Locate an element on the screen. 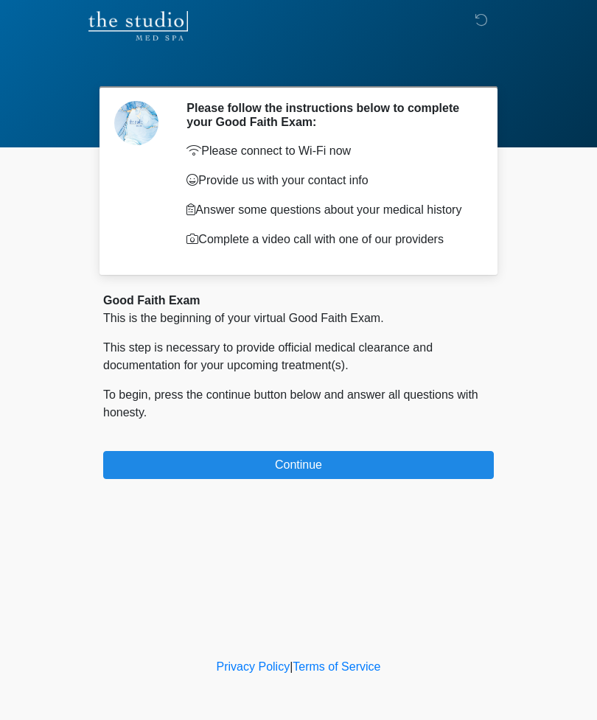  p: Provide us with your contact info is located at coordinates (329, 181).